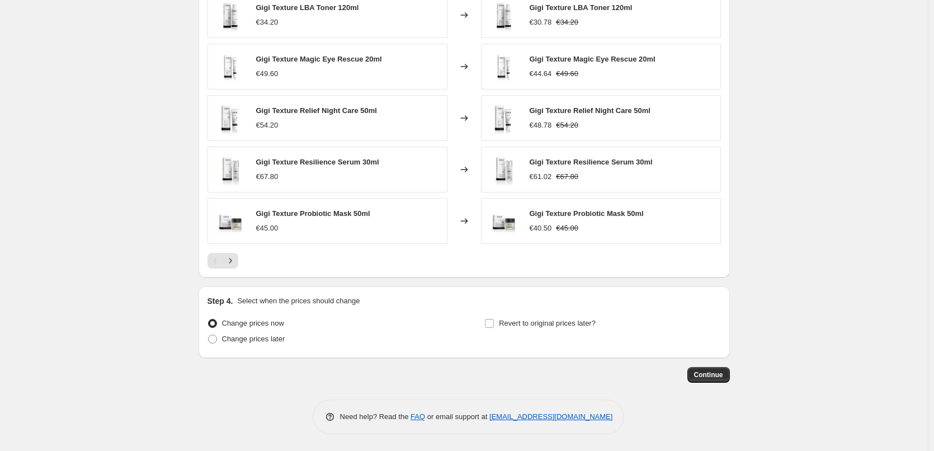 The width and height of the screenshot is (934, 451). Describe the element at coordinates (253, 338) in the screenshot. I see `span: Change prices later` at that location.